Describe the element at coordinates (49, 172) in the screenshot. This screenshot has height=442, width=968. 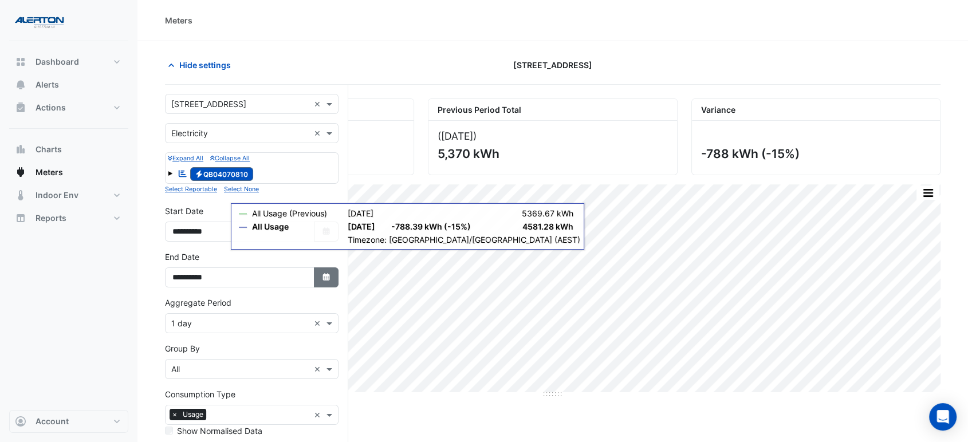
I see `span: Meters` at that location.